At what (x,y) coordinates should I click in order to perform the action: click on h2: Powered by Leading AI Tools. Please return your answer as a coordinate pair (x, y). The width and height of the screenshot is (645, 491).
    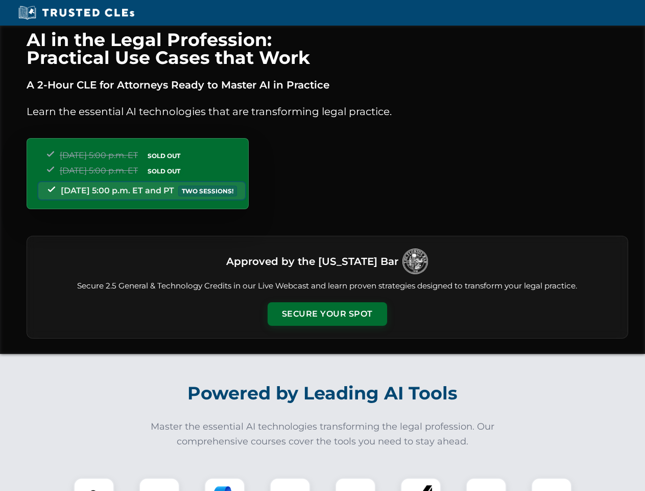
    Looking at the image, I should click on (323, 393).